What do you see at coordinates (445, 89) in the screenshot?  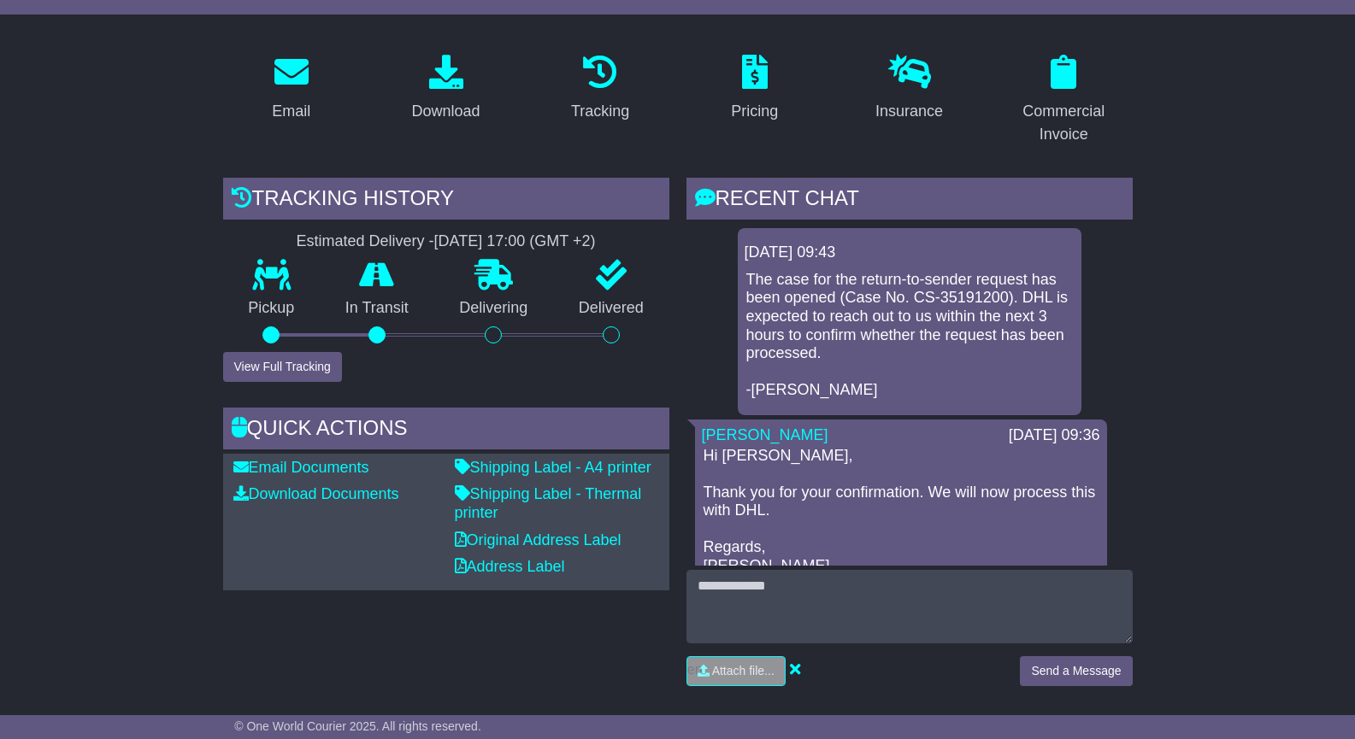 I see `a: Download` at bounding box center [445, 89].